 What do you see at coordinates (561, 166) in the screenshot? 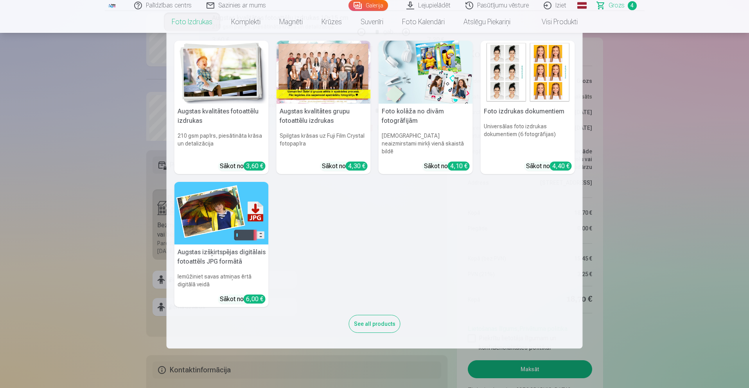
I see `div: 4,40 €` at bounding box center [561, 166].